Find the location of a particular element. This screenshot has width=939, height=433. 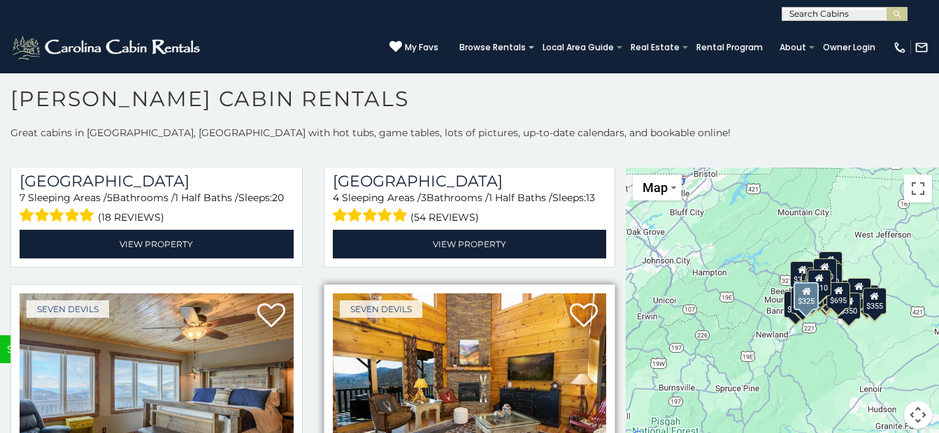

span: 4 is located at coordinates (336, 198).